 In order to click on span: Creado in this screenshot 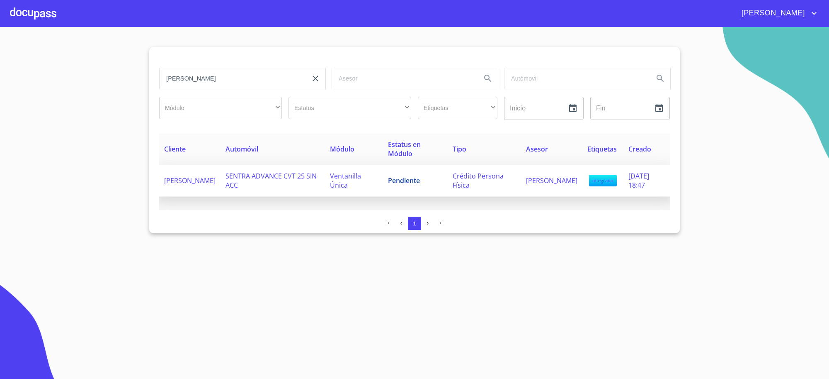, I will do `click(640, 149)`.